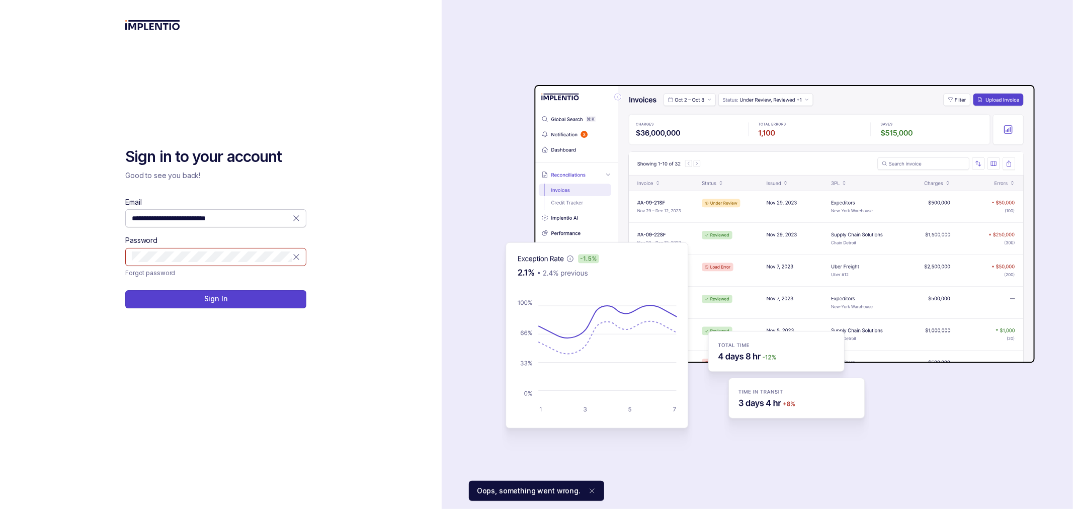 The image size is (1073, 509). Describe the element at coordinates (152, 25) in the screenshot. I see `img: logo` at that location.